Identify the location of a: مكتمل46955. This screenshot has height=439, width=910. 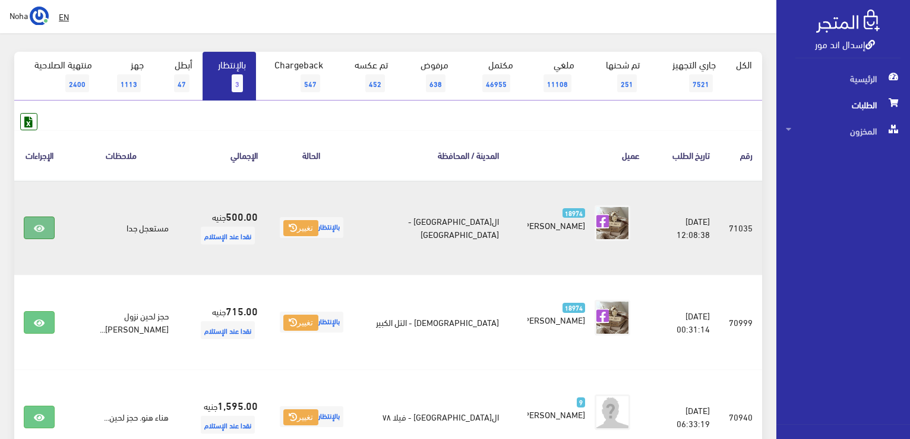
(491, 76).